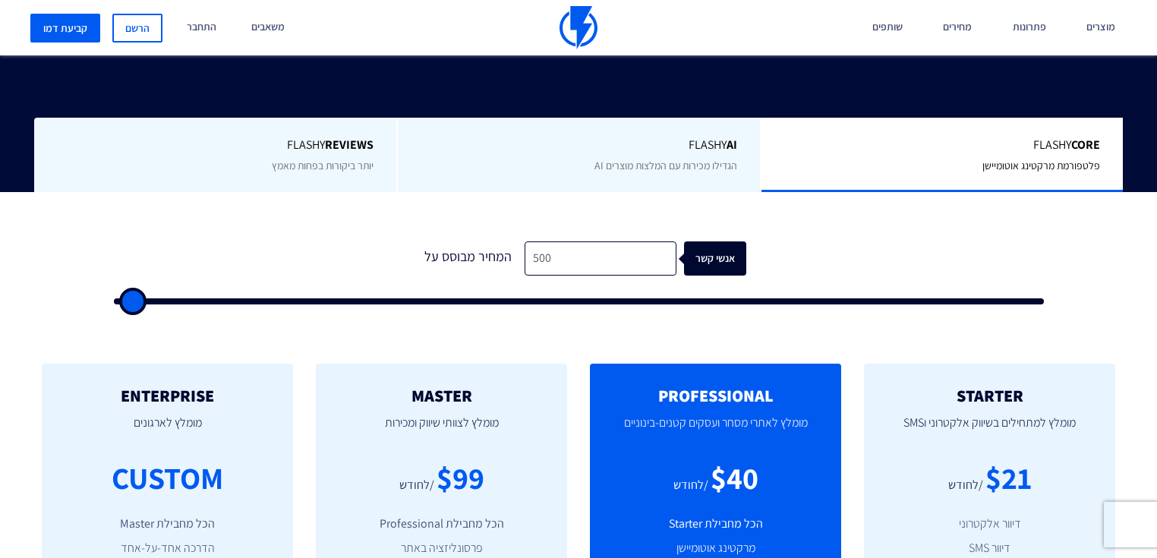 This screenshot has width=1157, height=558. What do you see at coordinates (715, 548) in the screenshot?
I see `li: מרקטינג אוטומיישן` at bounding box center [715, 548].